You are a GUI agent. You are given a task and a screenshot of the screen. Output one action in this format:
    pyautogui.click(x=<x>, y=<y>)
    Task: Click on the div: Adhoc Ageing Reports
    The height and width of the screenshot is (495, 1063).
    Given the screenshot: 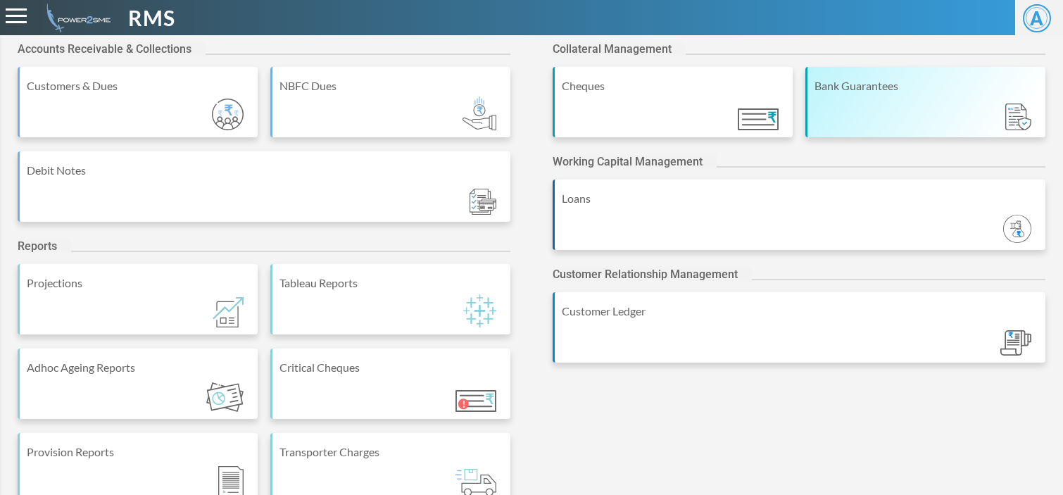 What is the action you would take?
    pyautogui.click(x=139, y=367)
    